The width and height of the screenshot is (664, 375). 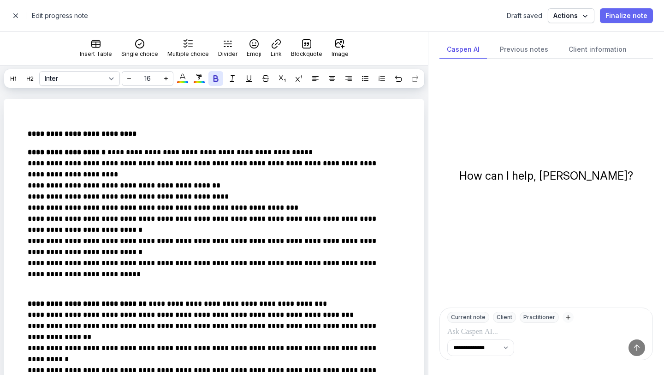 I want to click on div: Image, so click(x=340, y=54).